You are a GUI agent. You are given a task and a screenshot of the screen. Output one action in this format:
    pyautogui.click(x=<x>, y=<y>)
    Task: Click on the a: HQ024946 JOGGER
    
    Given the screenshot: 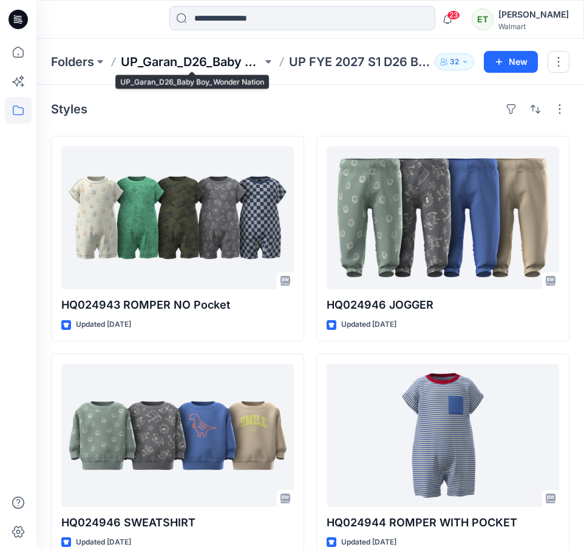 What is the action you would take?
    pyautogui.click(x=442, y=218)
    